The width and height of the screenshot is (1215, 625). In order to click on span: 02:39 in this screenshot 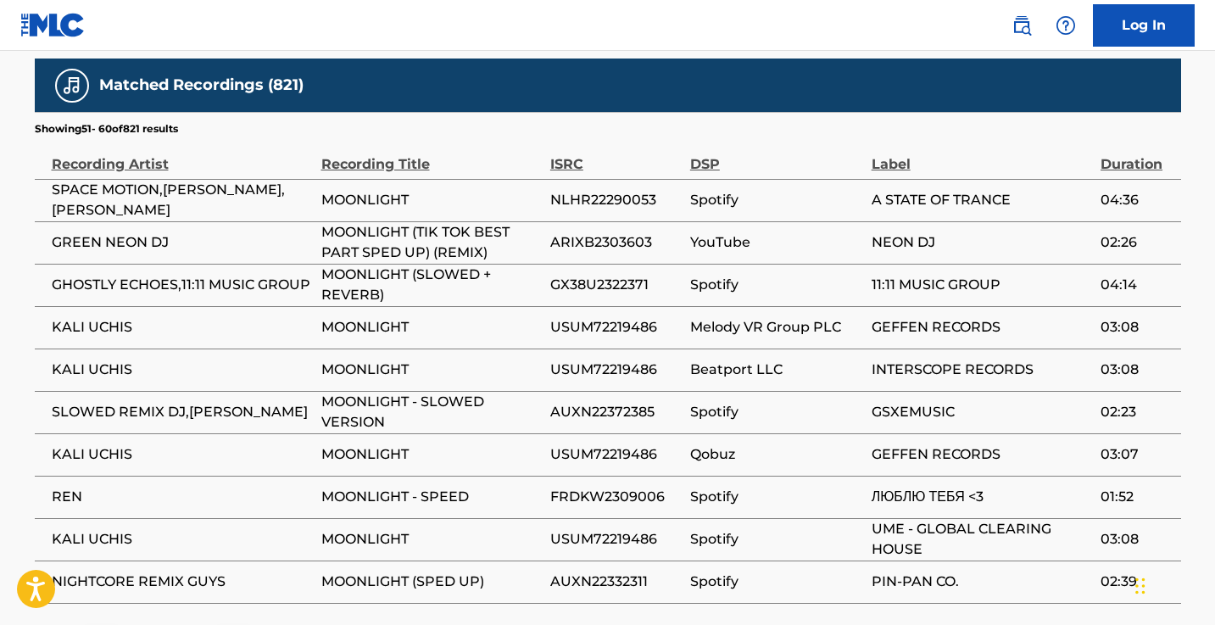, I will do `click(1136, 582)`.